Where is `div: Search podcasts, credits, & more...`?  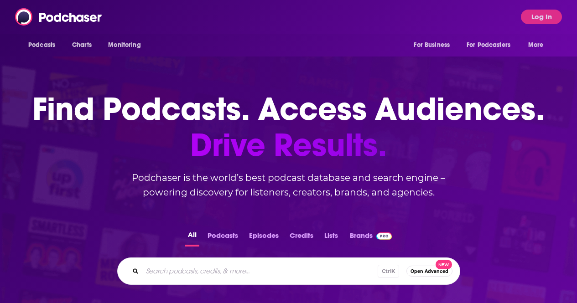
div: Search podcasts, credits, & more... is located at coordinates (289, 271).